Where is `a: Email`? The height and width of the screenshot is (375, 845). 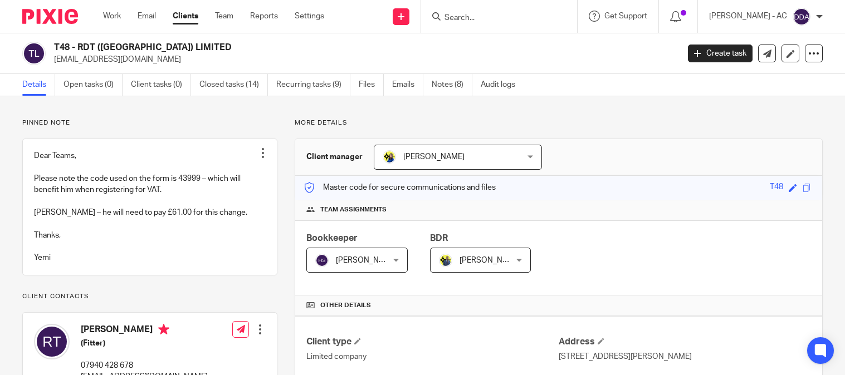 a: Email is located at coordinates (146, 16).